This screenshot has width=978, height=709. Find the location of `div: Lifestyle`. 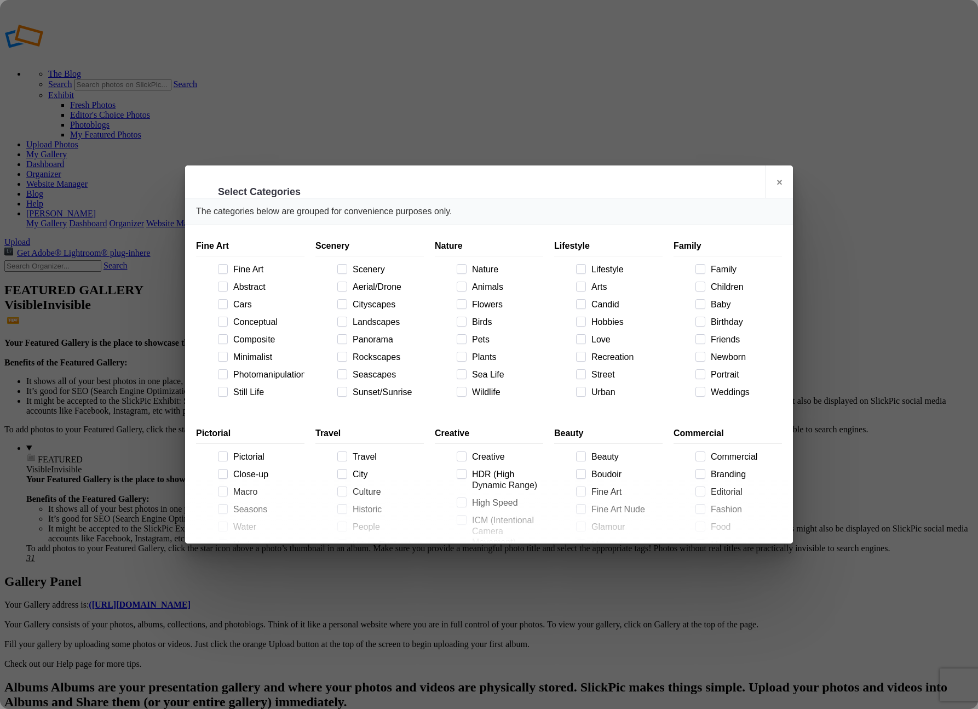

div: Lifestyle is located at coordinates (608, 246).